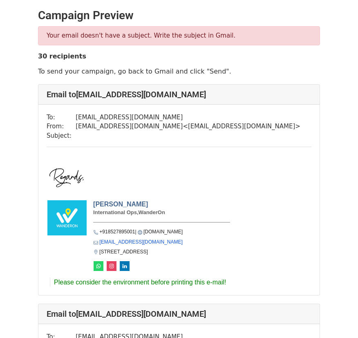 Image resolution: width=358 pixels, height=338 pixels. I want to click on td: Subject:, so click(61, 135).